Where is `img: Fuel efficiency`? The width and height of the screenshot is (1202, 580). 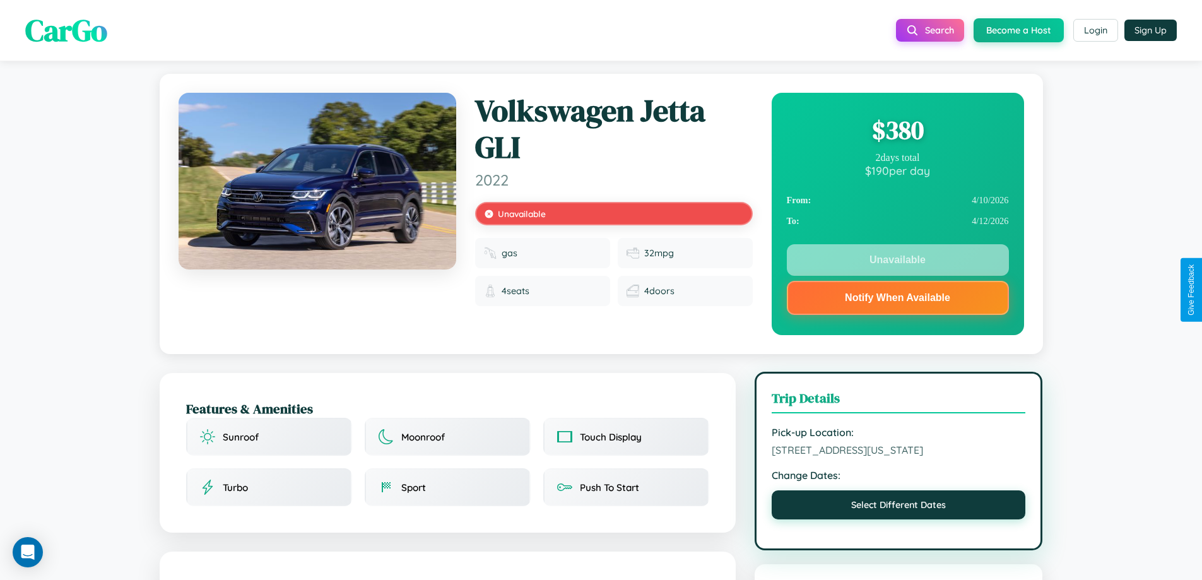 img: Fuel efficiency is located at coordinates (633, 253).